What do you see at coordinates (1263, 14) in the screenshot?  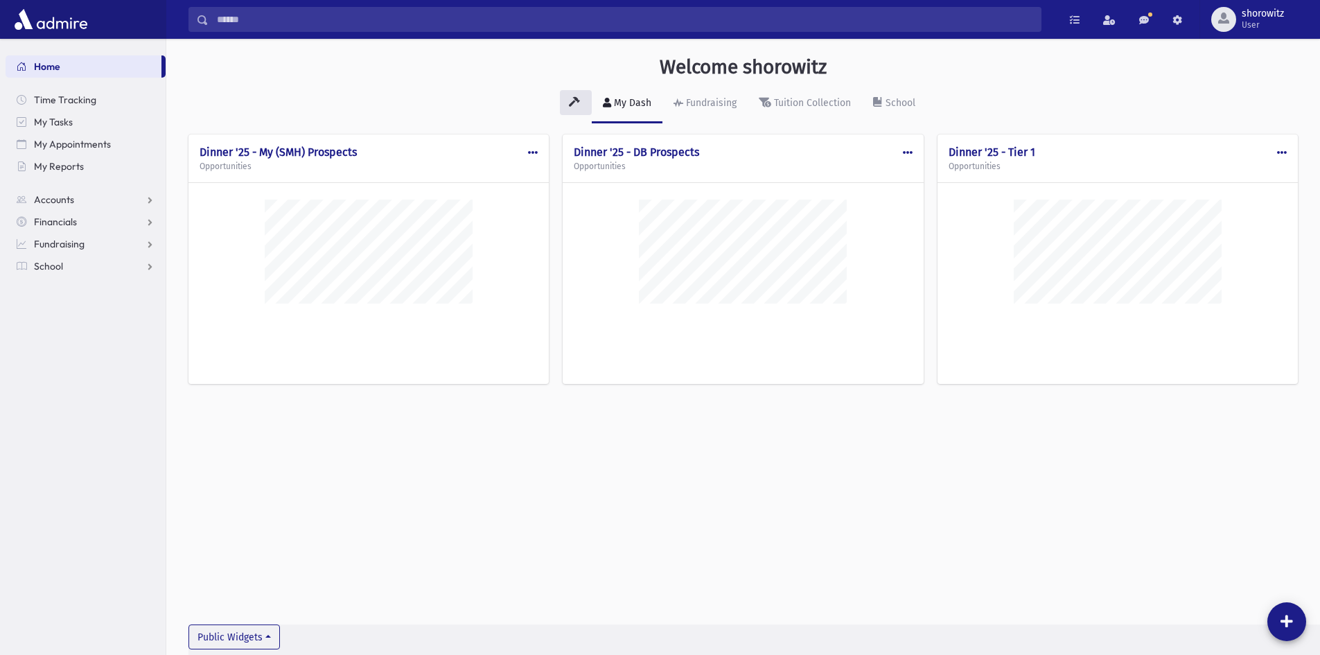 I see `span: shorowitz` at bounding box center [1263, 14].